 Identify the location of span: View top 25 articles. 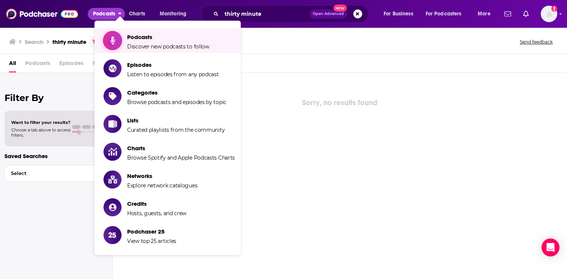
(152, 241).